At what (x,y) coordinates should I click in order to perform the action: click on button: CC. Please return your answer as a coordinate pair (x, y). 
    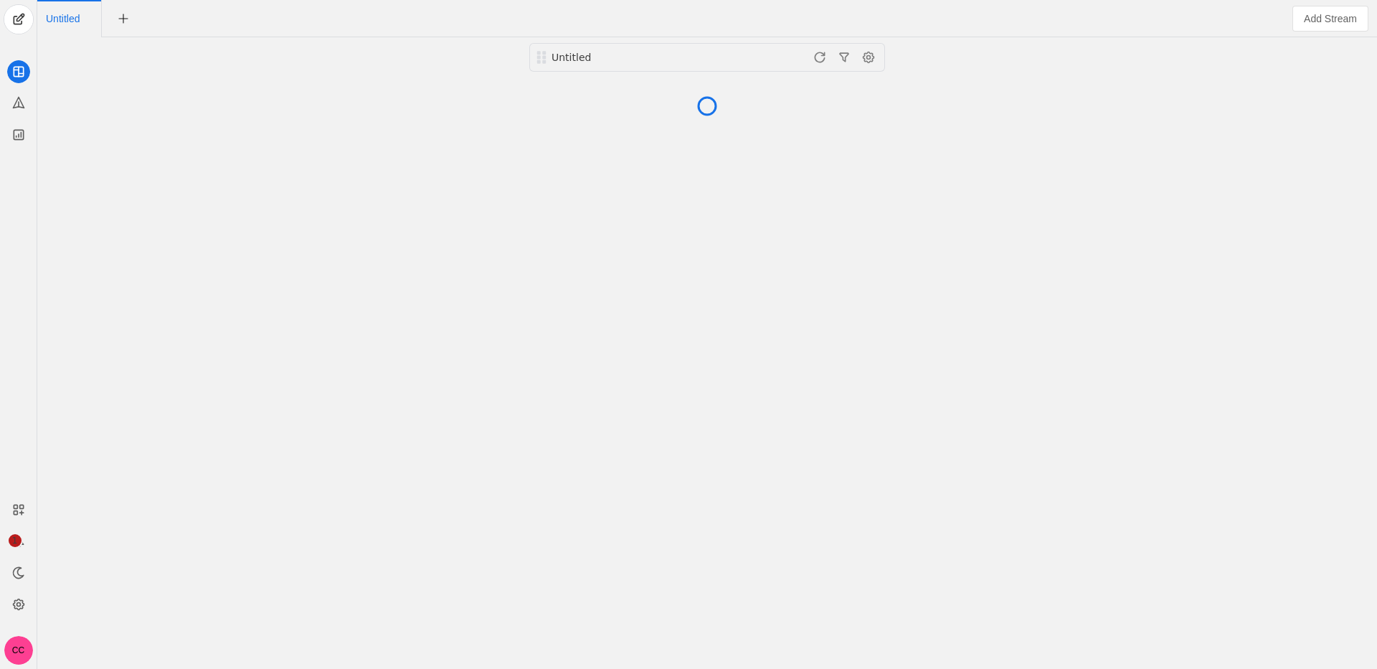
    Looking at the image, I should click on (19, 650).